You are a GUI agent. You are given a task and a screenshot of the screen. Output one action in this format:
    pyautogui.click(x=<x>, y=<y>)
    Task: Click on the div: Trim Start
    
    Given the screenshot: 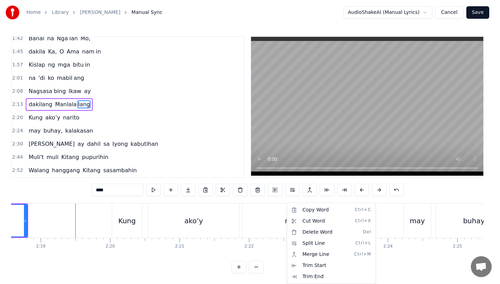 What is the action you would take?
    pyautogui.click(x=331, y=266)
    